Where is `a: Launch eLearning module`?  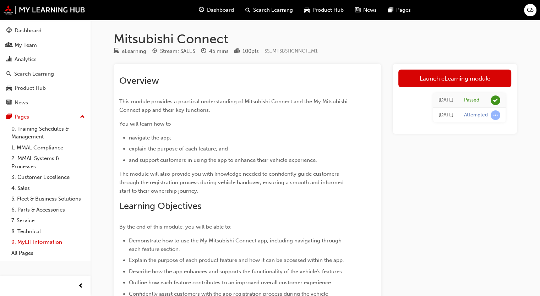
a: Launch eLearning module is located at coordinates (455, 78).